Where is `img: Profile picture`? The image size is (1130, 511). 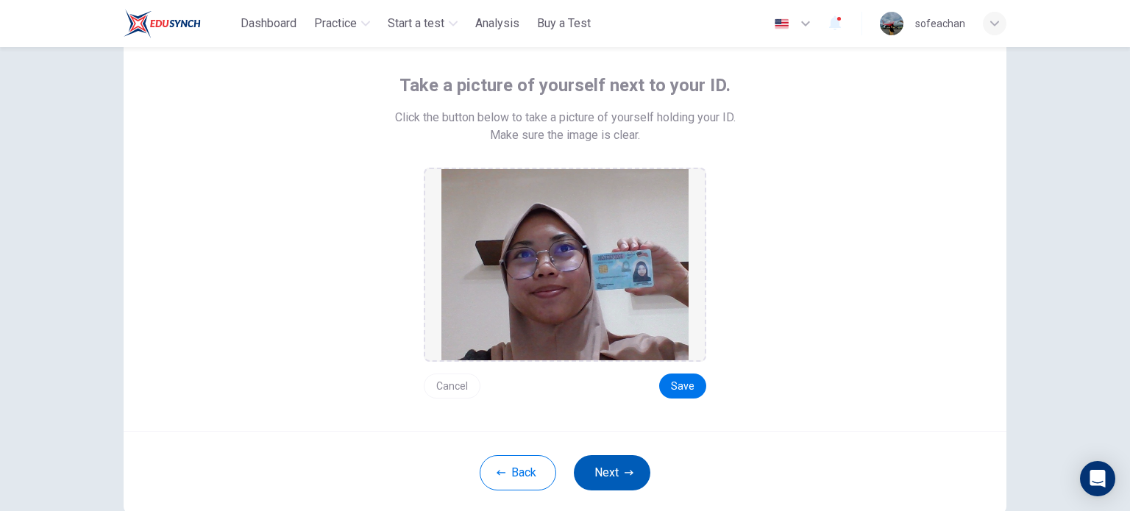 img: Profile picture is located at coordinates (891, 24).